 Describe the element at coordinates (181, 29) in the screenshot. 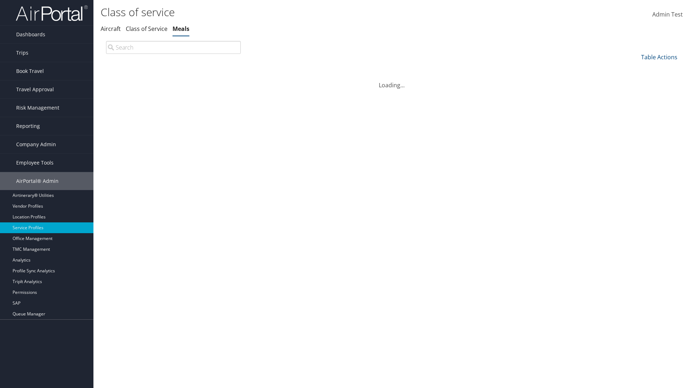

I see `a: Meals` at that location.